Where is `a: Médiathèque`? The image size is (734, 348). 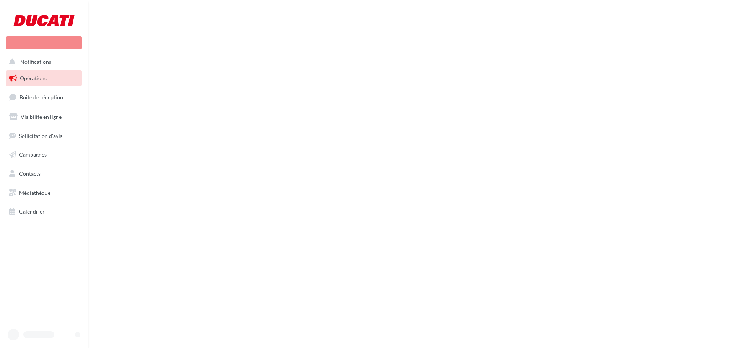
a: Médiathèque is located at coordinates (44, 193).